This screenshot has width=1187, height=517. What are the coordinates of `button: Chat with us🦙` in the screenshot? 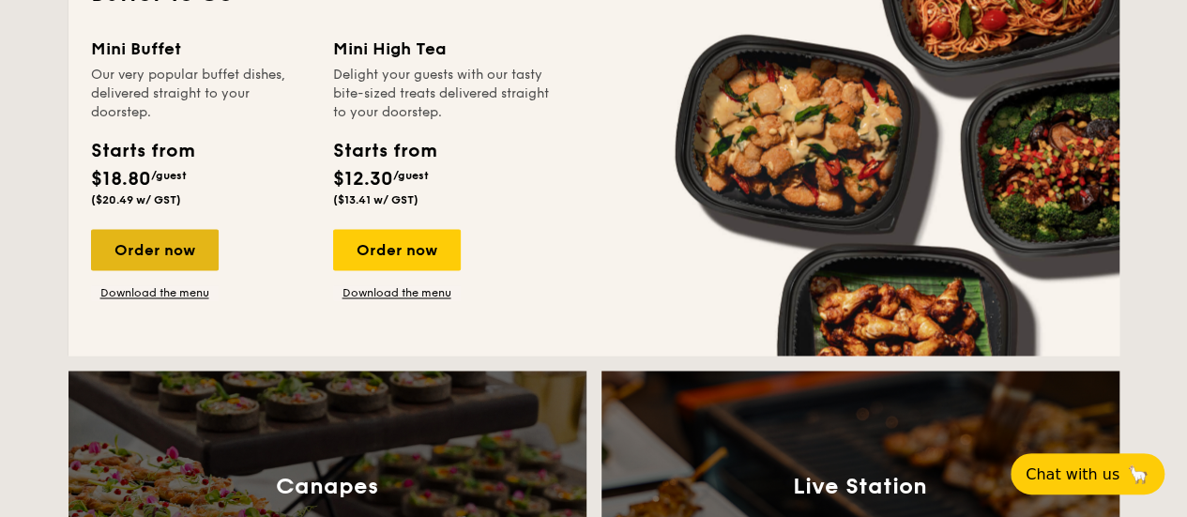 It's located at (1087, 474).